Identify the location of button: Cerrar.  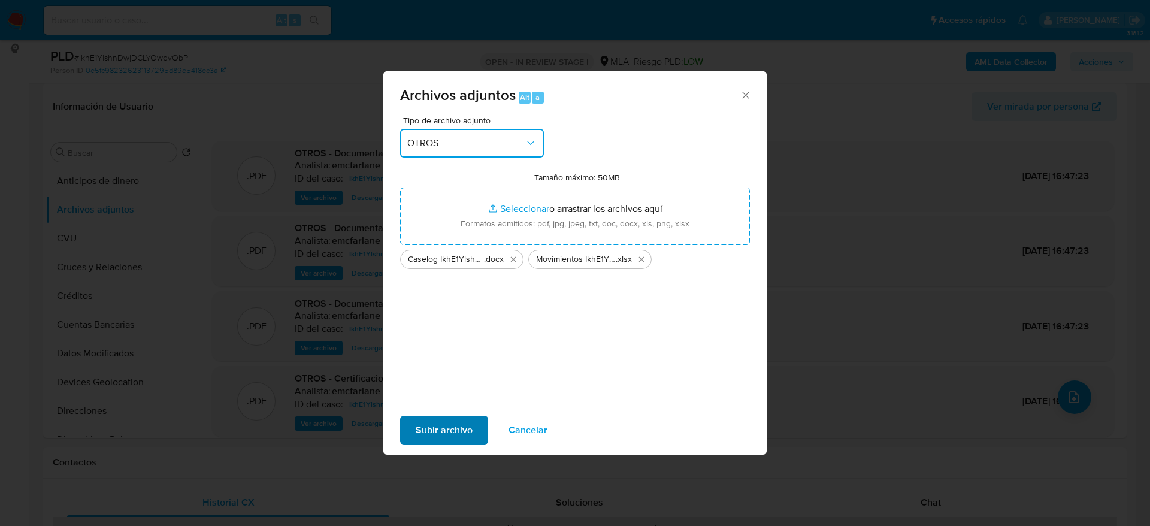
(745, 95).